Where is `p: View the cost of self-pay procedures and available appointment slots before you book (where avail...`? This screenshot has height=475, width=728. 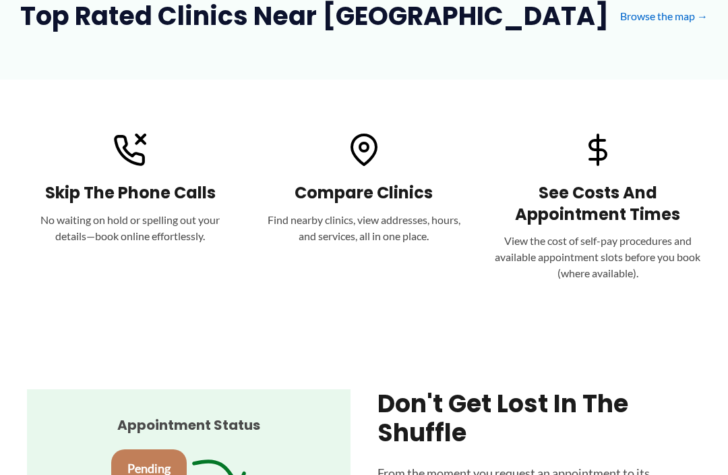 p: View the cost of self-pay procedures and available appointment slots before you book (where avail... is located at coordinates (598, 257).